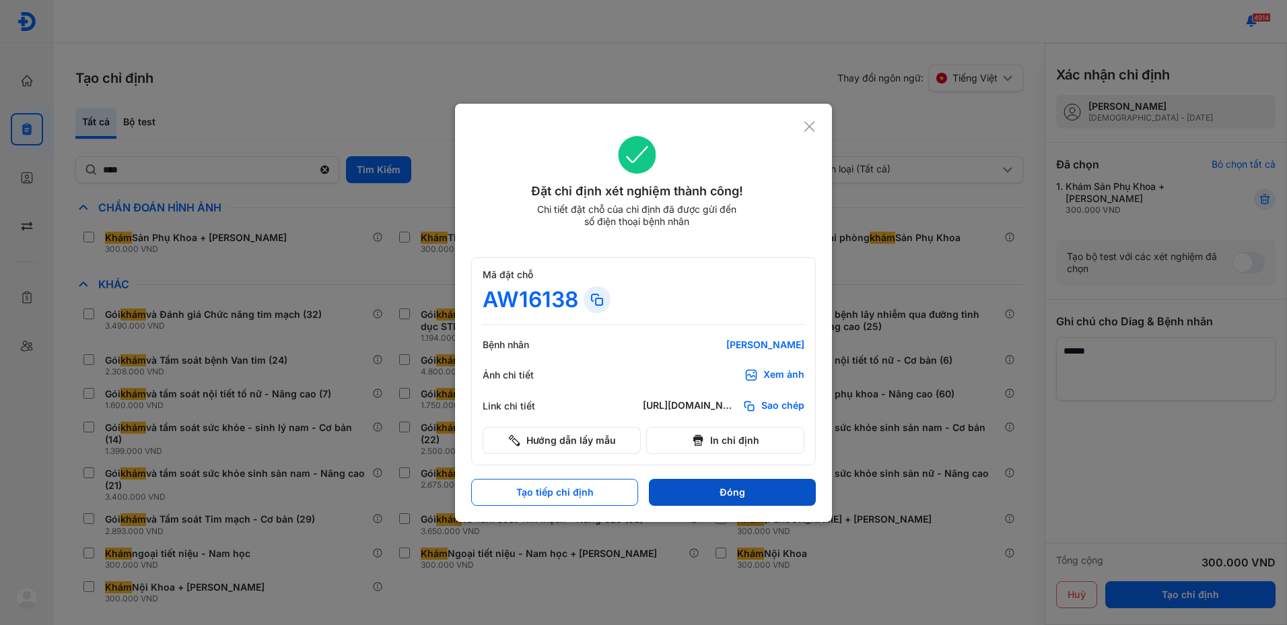  I want to click on div: Ảnh chi tiết, so click(523, 375).